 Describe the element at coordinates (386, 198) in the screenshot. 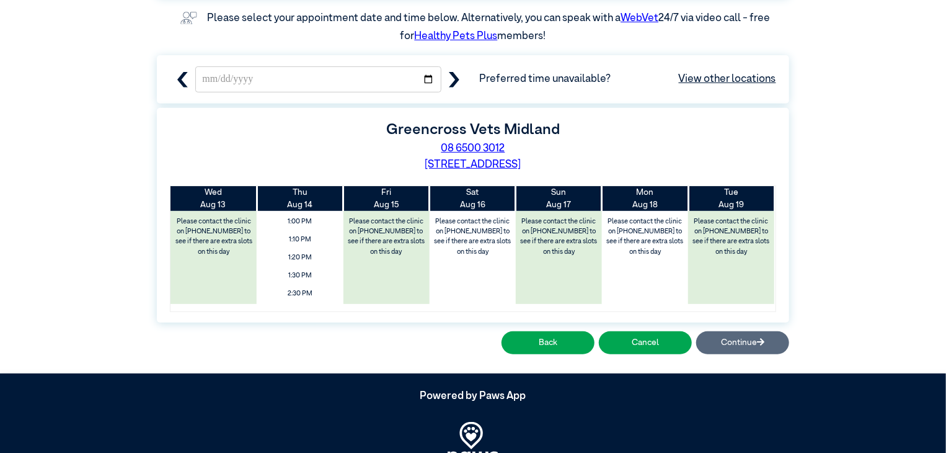

I see `th: Aug 15` at that location.